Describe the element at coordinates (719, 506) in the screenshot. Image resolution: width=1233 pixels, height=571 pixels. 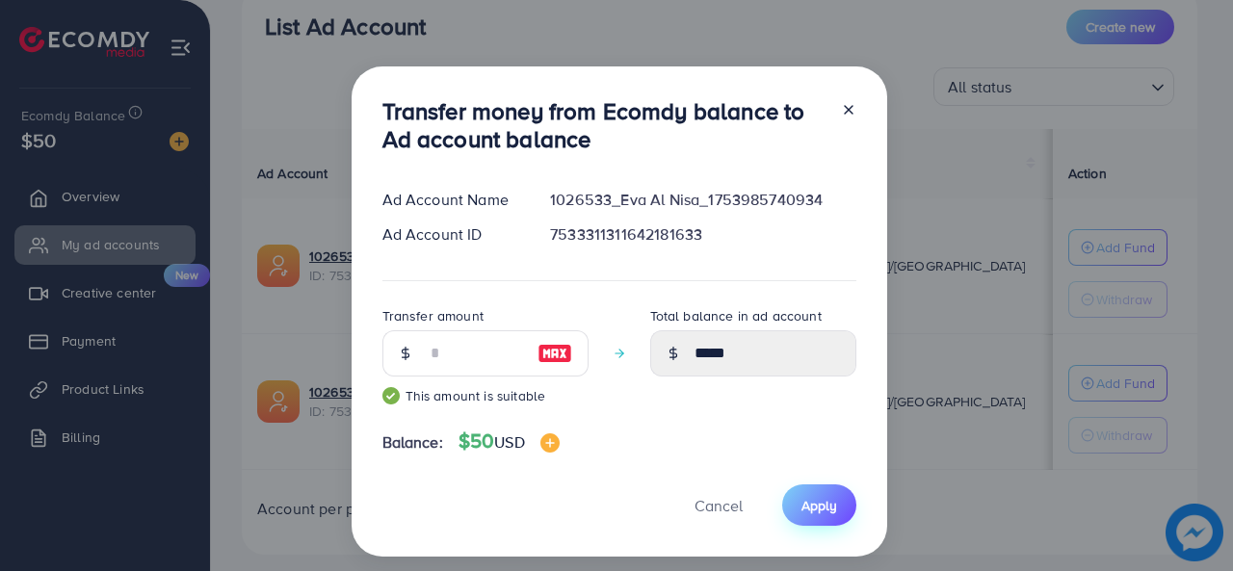
I see `span: Cancel` at that location.